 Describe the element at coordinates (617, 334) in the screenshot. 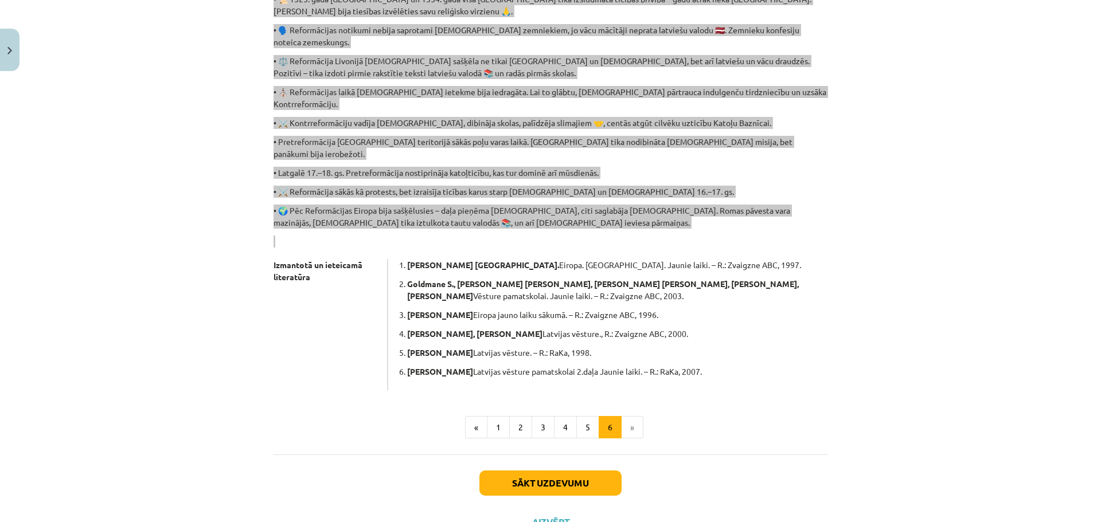

I see `p: Latvijas vēsture., R.: Zvaigzne ABC, 2000.` at that location.